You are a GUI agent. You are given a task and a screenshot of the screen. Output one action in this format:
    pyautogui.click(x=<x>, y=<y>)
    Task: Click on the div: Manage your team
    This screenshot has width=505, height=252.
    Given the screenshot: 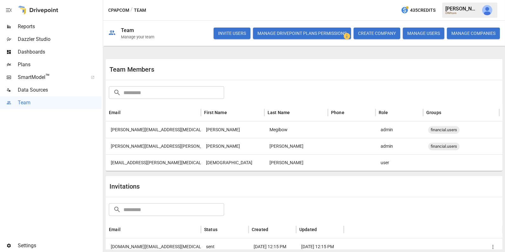 What is the action you would take?
    pyautogui.click(x=137, y=37)
    